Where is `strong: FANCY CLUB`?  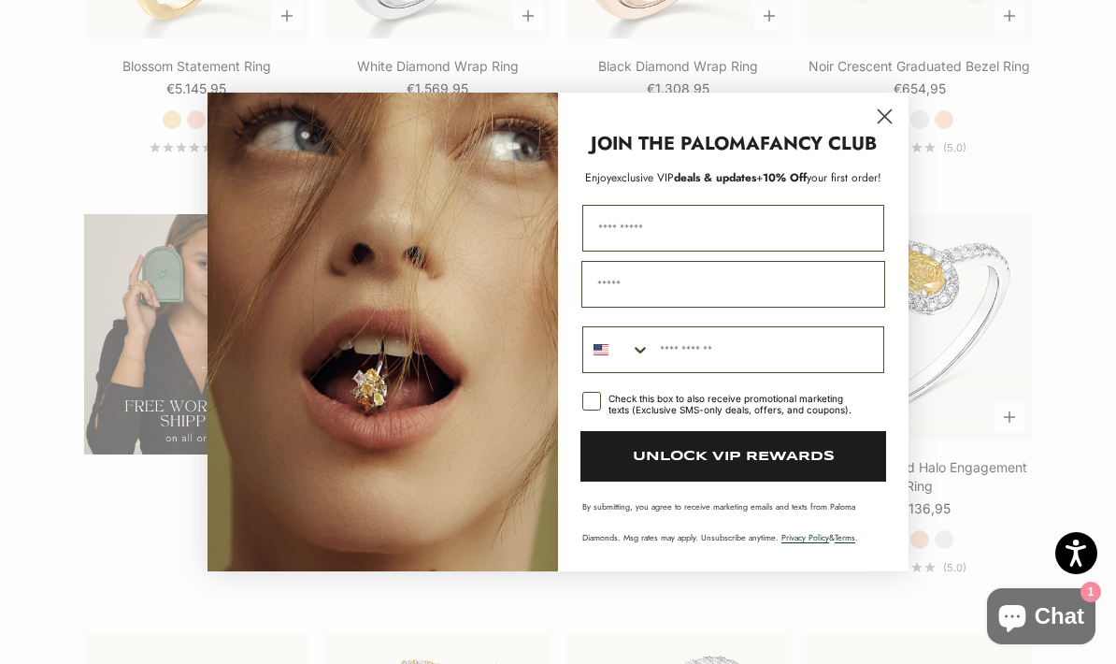
strong: FANCY CLUB is located at coordinates (818, 143).